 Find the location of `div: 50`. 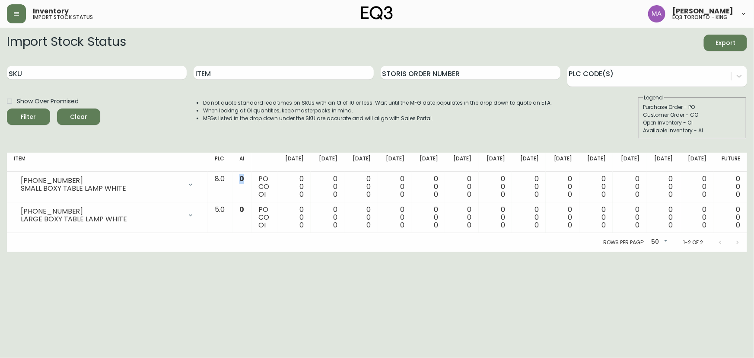

div: 50 is located at coordinates (658, 242).